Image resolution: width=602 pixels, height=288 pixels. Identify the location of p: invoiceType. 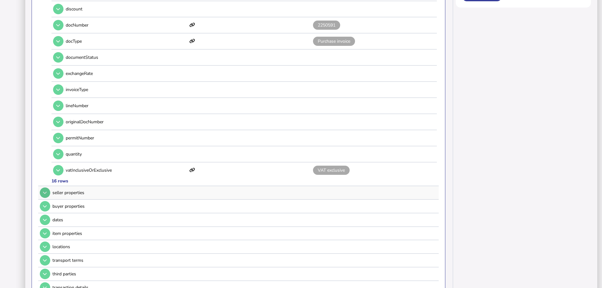
(126, 89).